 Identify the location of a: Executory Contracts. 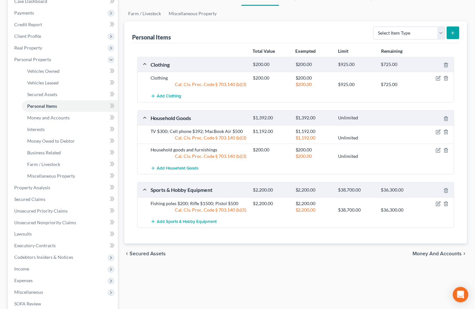
(64, 246).